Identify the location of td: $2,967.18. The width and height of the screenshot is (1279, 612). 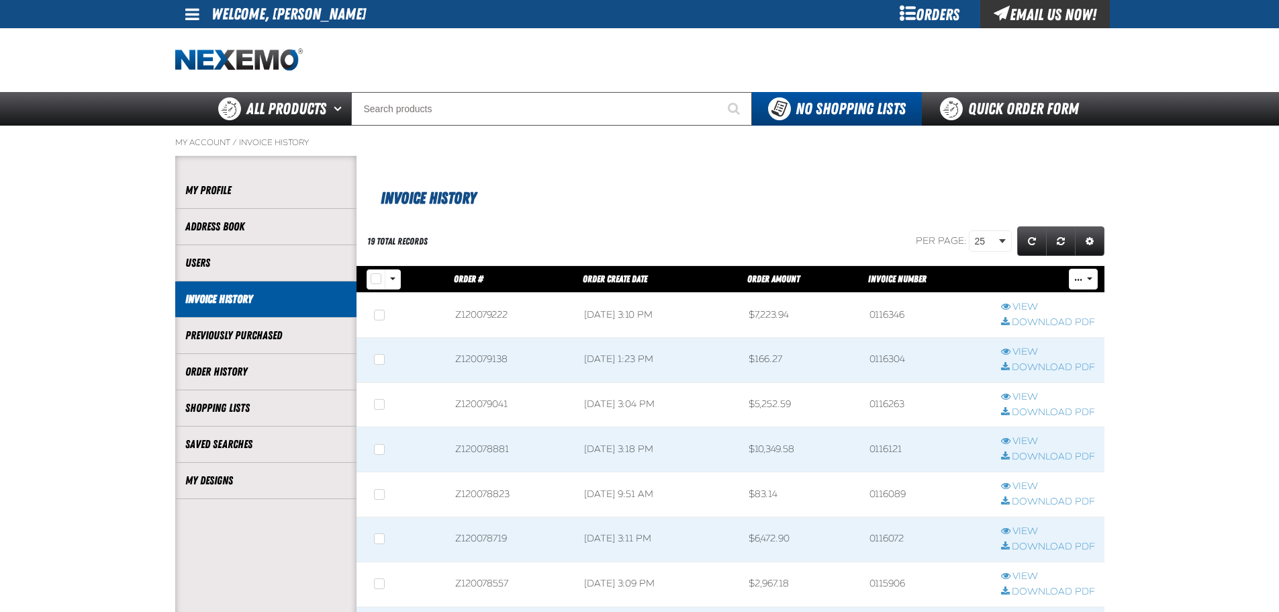
(800, 583).